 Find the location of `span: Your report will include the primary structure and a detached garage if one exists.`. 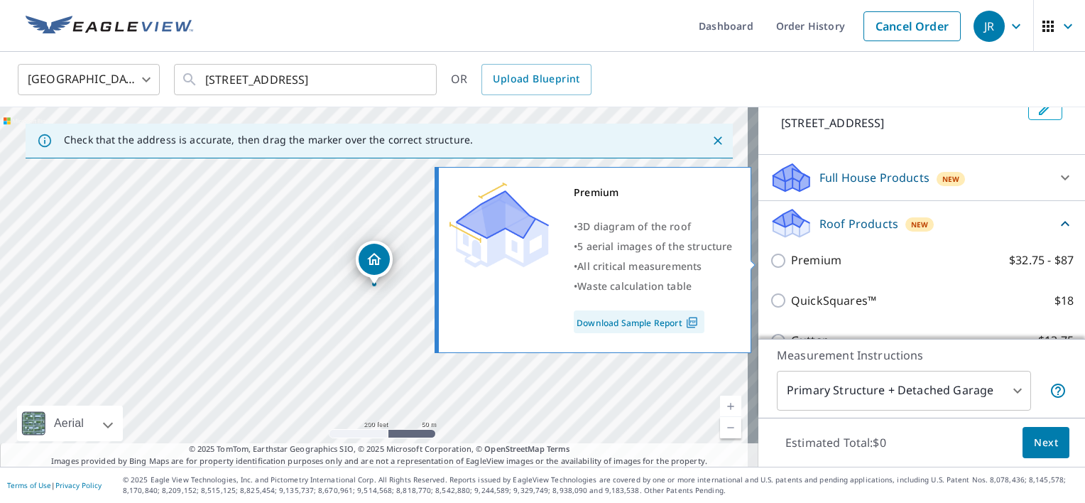

span: Your report will include the primary structure and a detached garage if one exists. is located at coordinates (1058, 390).